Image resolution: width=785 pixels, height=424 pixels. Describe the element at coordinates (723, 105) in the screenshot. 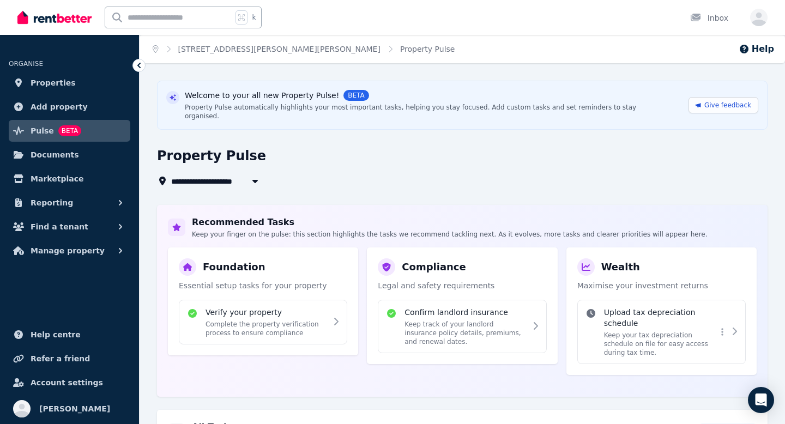

I see `a: Give feedback` at that location.